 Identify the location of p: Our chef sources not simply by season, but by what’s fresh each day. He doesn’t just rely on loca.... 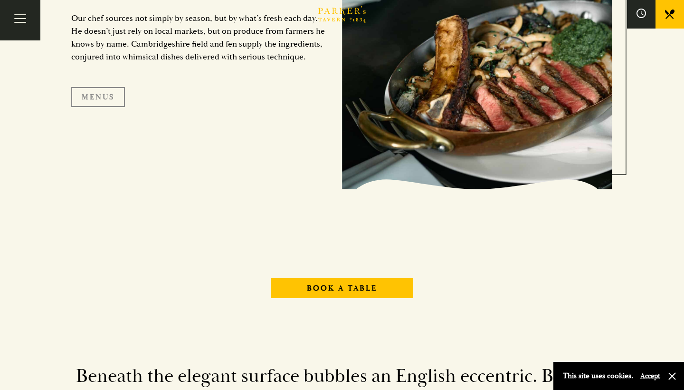
(200, 38).